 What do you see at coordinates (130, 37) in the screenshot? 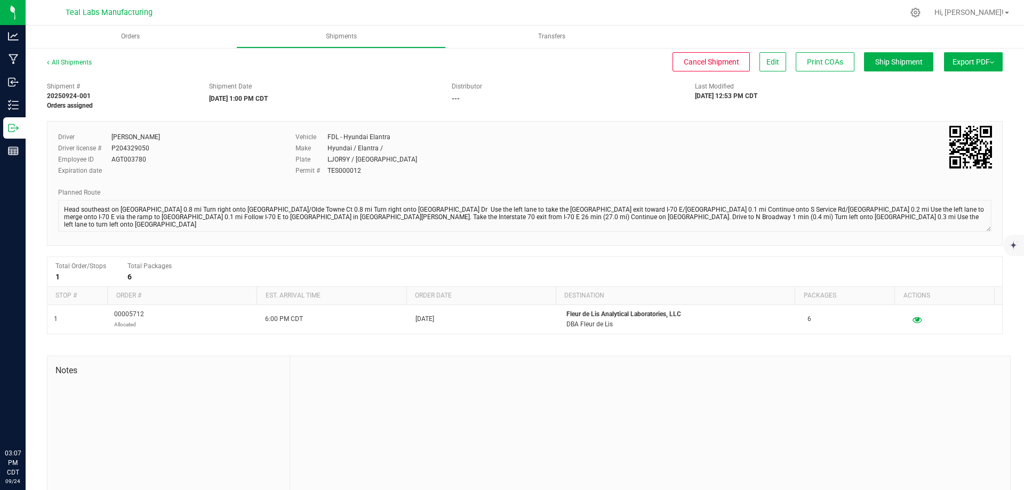
I see `a: Orders` at bounding box center [130, 37].